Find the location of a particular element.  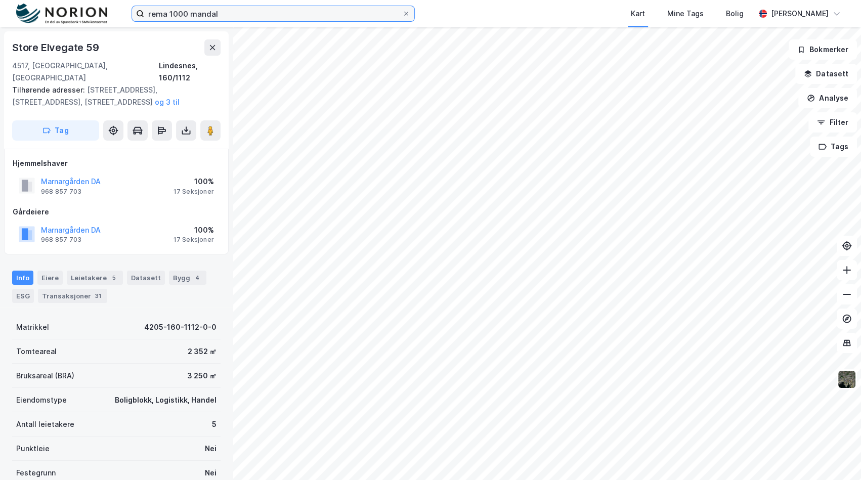

button: Tags is located at coordinates (833, 147).